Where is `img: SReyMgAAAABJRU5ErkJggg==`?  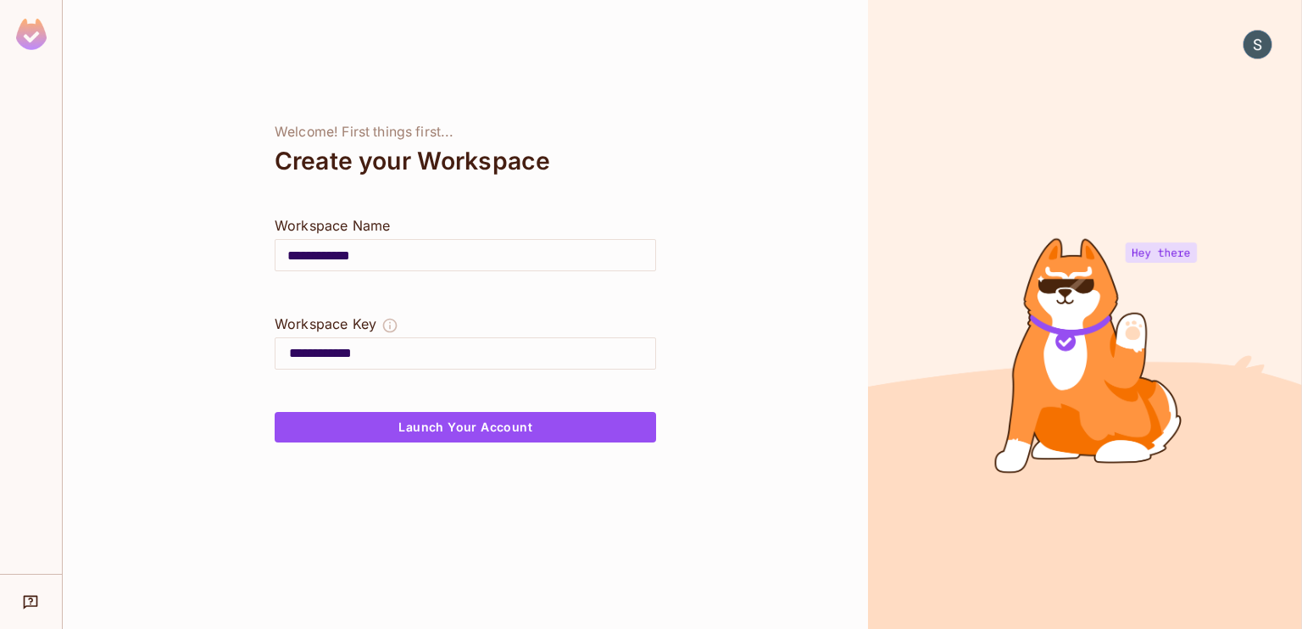 img: SReyMgAAAABJRU5ErkJggg== is located at coordinates (31, 34).